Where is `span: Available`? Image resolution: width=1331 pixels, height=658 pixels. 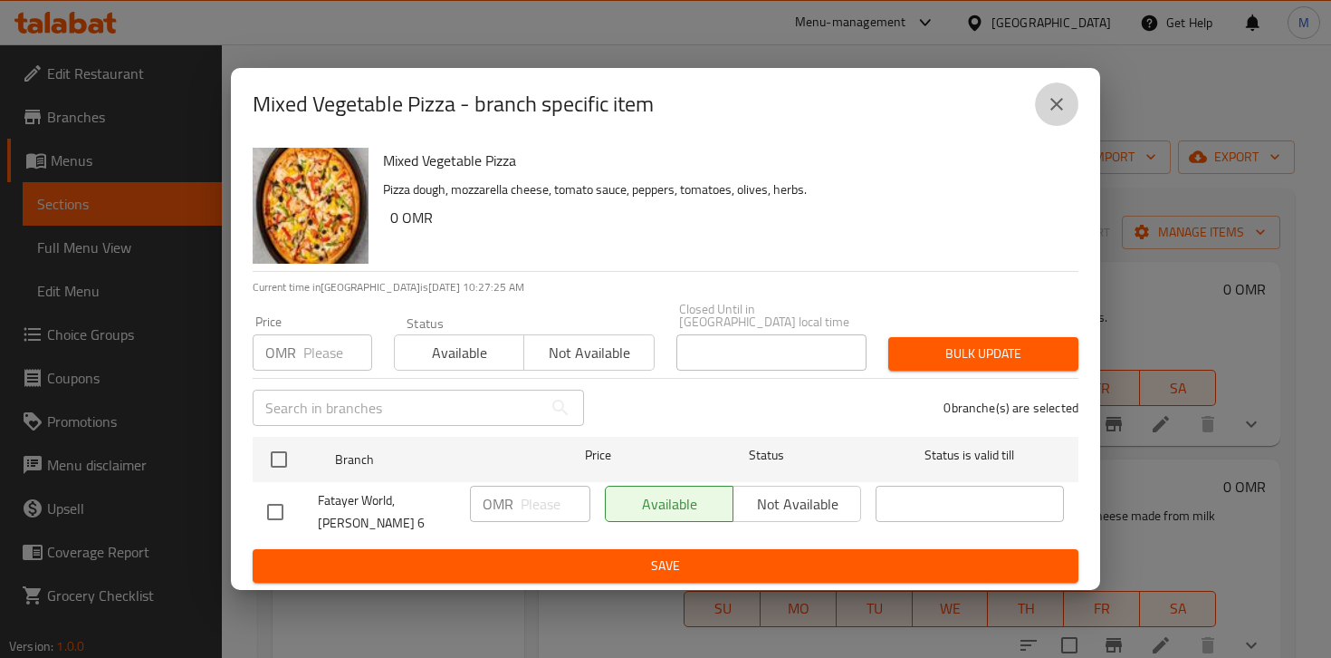
span: Available is located at coordinates (459, 352).